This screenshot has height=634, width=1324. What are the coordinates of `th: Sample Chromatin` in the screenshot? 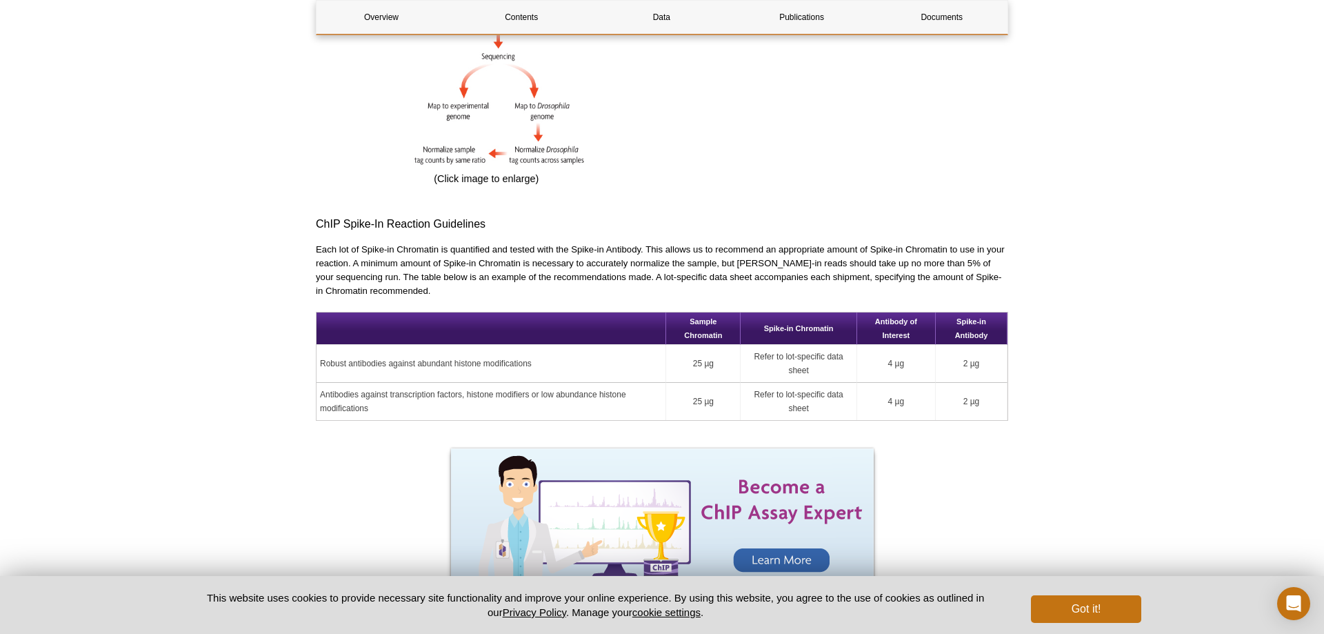 It's located at (704, 328).